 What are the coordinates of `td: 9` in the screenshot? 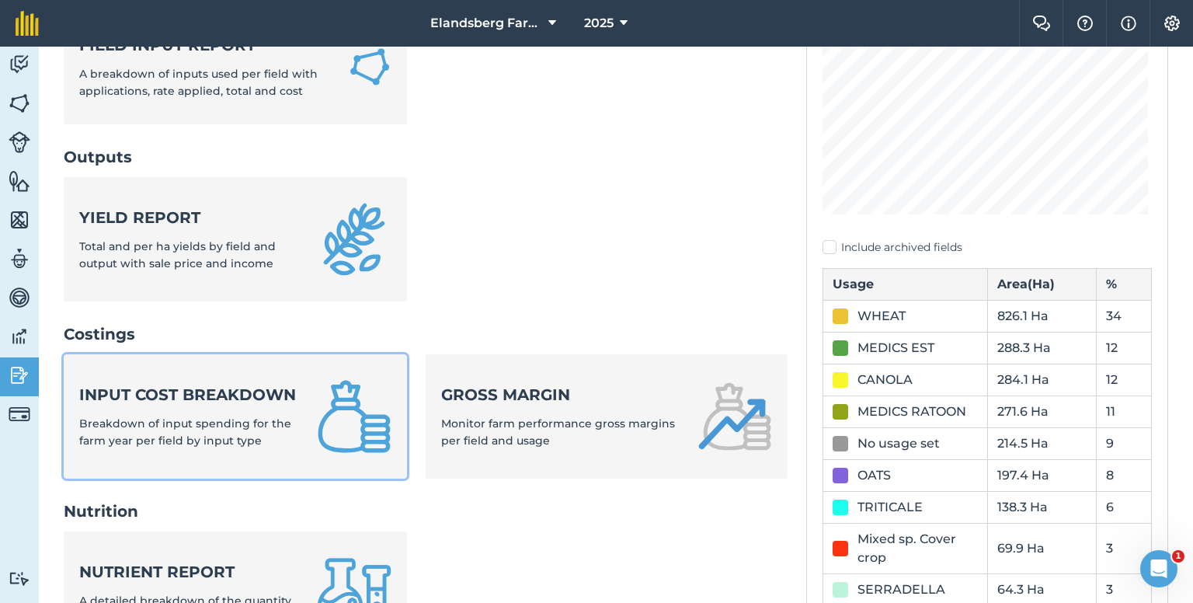 It's located at (1124, 443).